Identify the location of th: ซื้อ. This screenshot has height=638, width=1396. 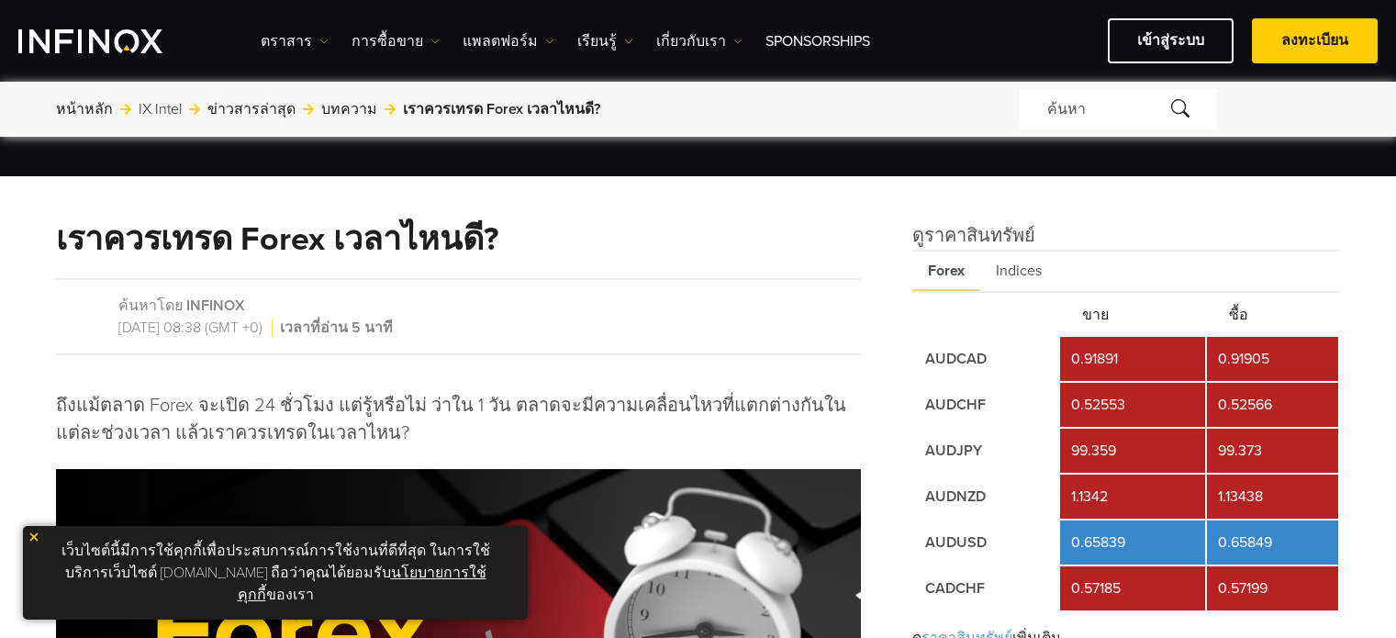
(1273, 315).